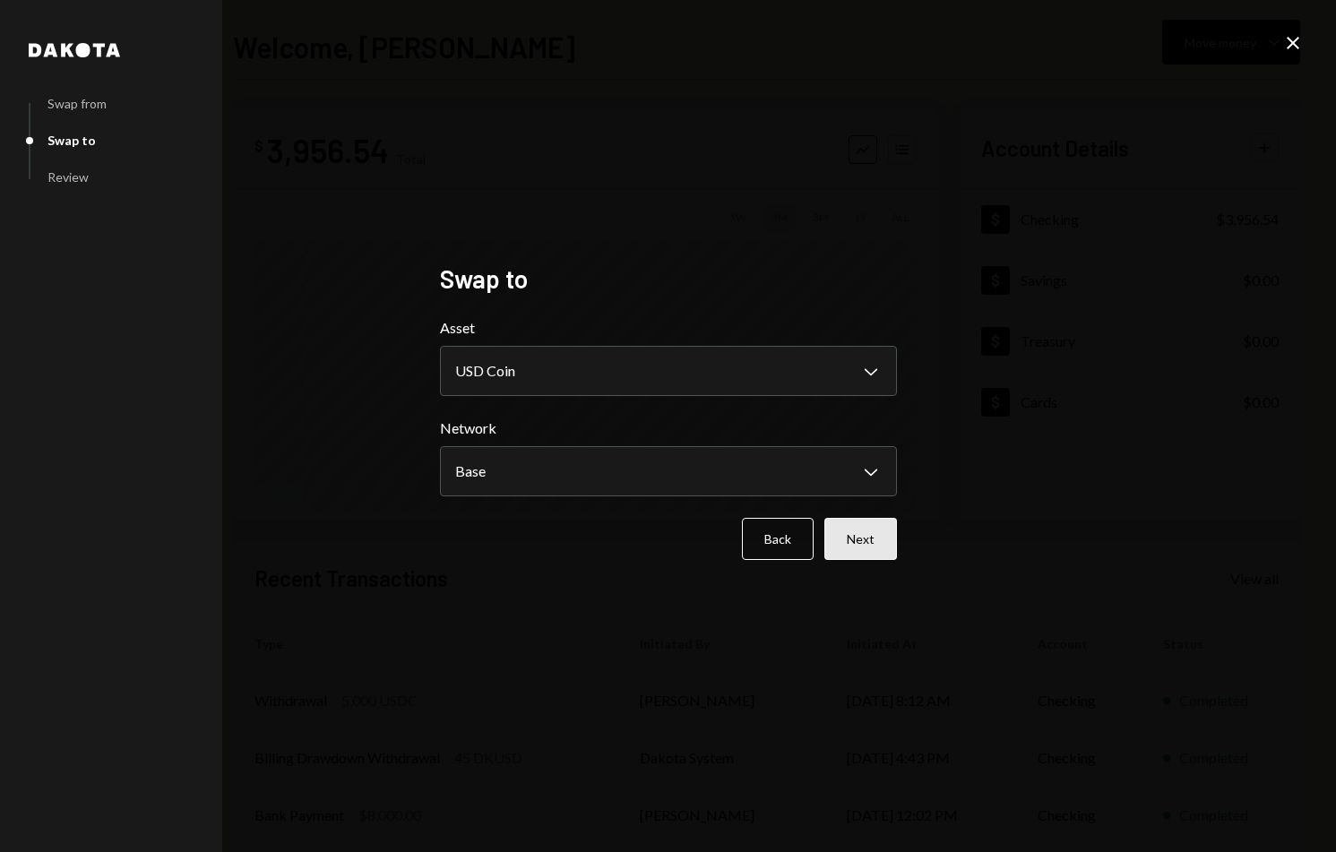 The width and height of the screenshot is (1336, 852). What do you see at coordinates (860, 539) in the screenshot?
I see `button: Next` at bounding box center [860, 539].